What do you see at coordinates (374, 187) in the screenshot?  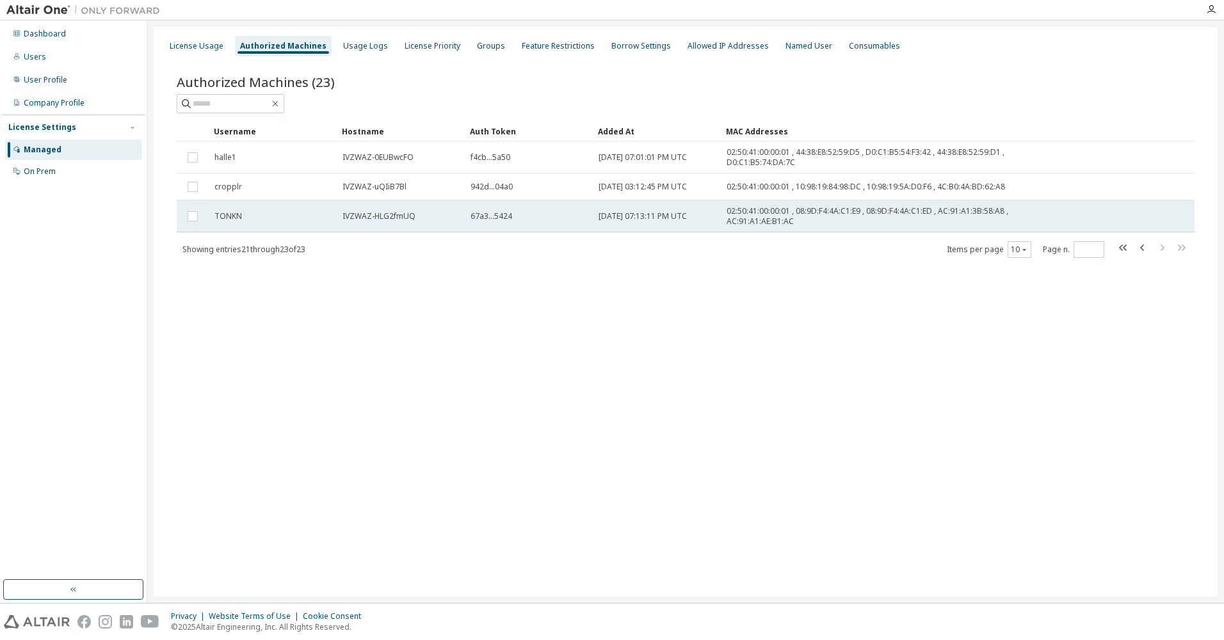 I see `span: IVZWAZ-uQIiB7Bl` at bounding box center [374, 187].